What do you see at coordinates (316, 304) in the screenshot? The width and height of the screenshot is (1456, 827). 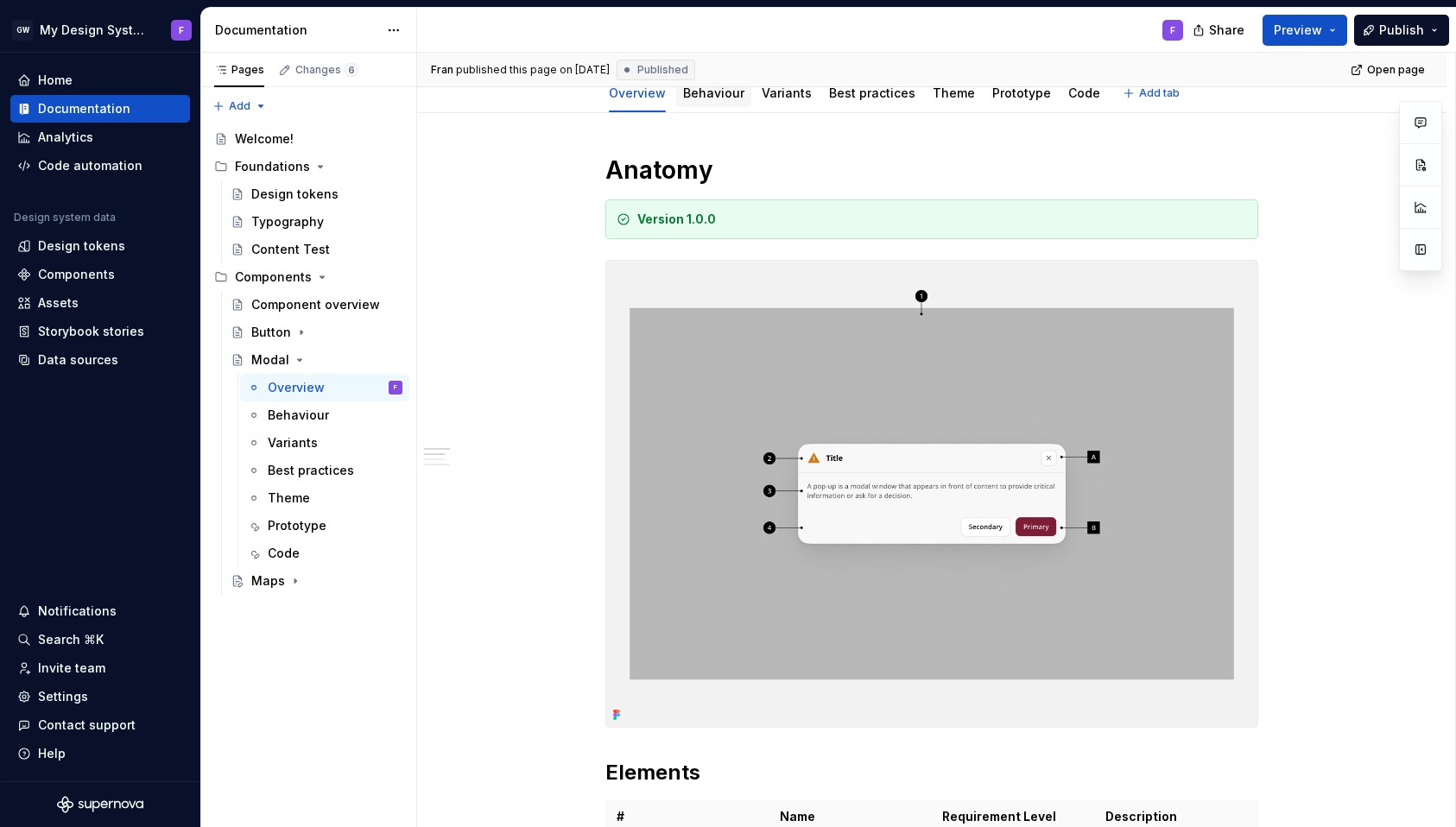 I see `a: Component overview` at bounding box center [316, 304].